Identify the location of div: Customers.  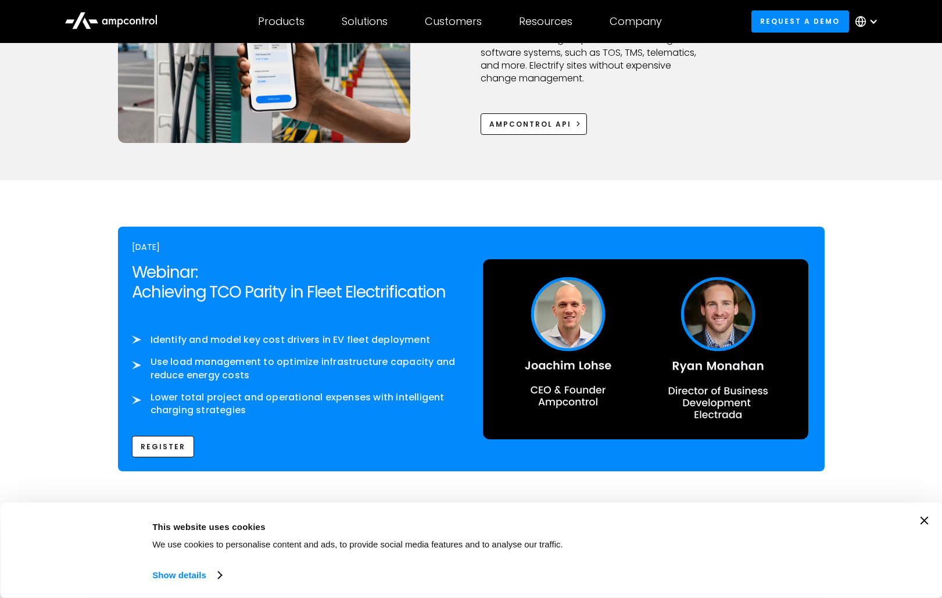
(453, 21).